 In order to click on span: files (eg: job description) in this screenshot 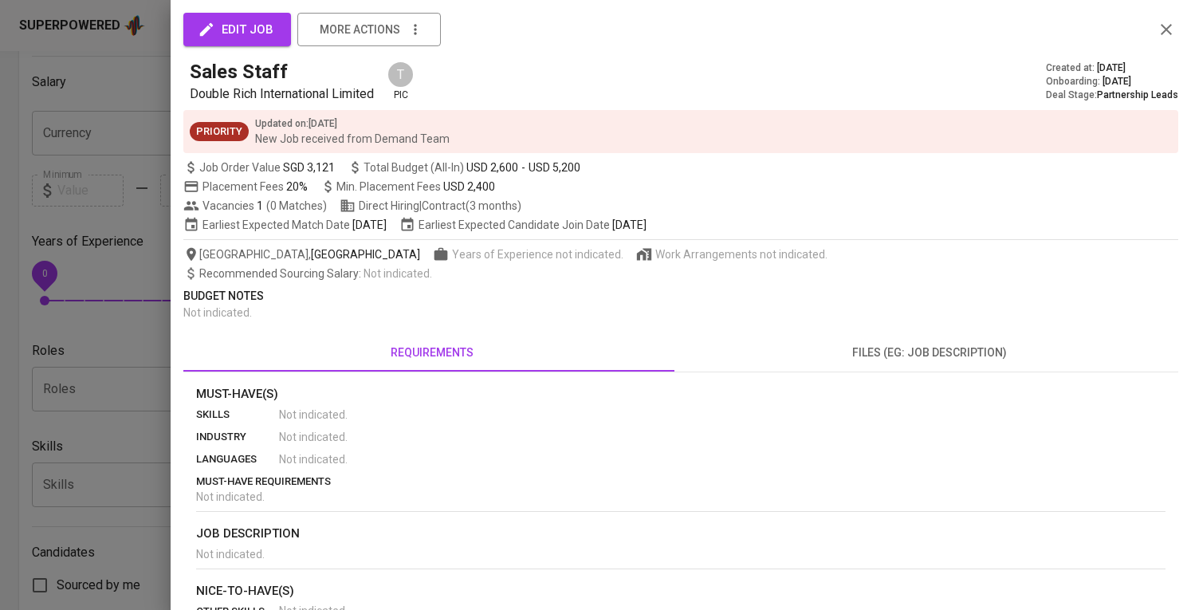, I will do `click(930, 352)`.